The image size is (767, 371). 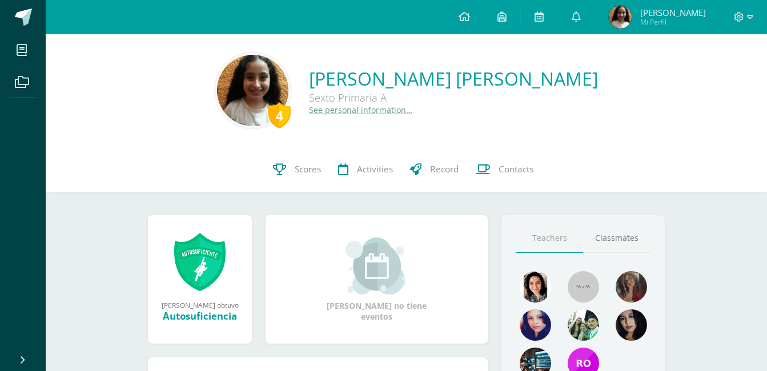 What do you see at coordinates (535, 325) in the screenshot?
I see `img: ad870897404aacb409c39775d7fcff72.png` at bounding box center [535, 325].